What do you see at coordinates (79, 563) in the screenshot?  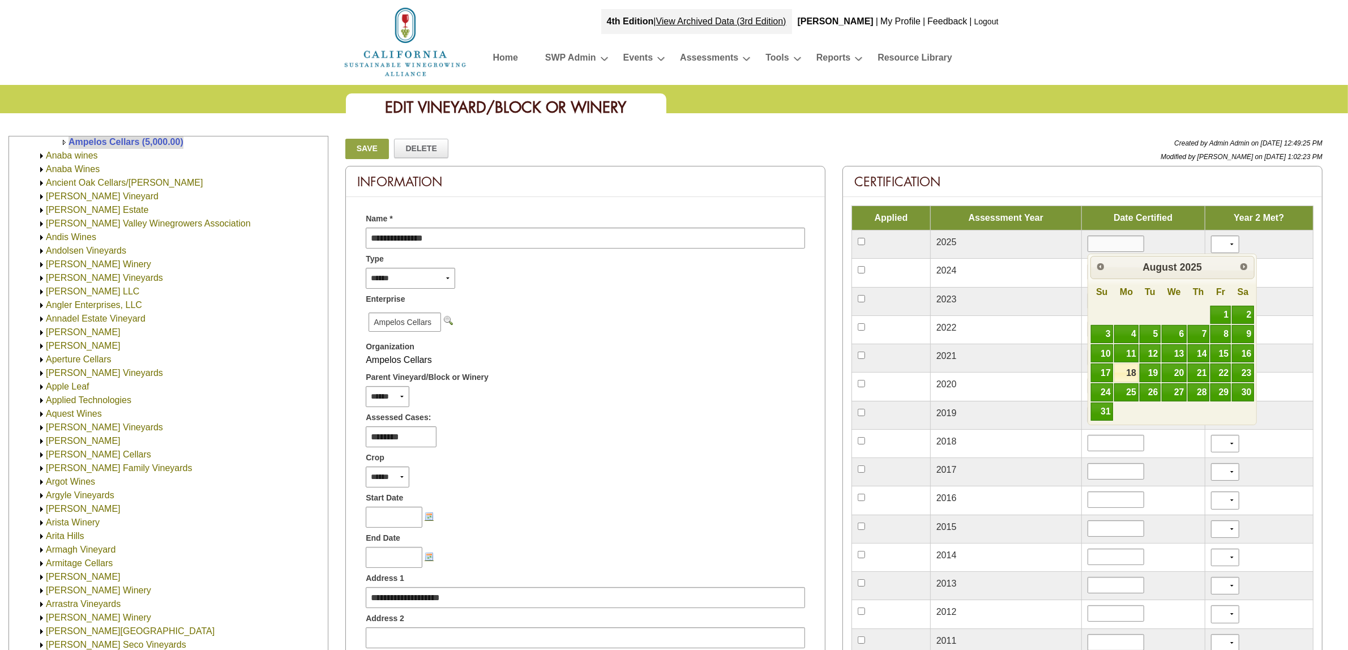 I see `a: Armitage Cellars` at bounding box center [79, 563].